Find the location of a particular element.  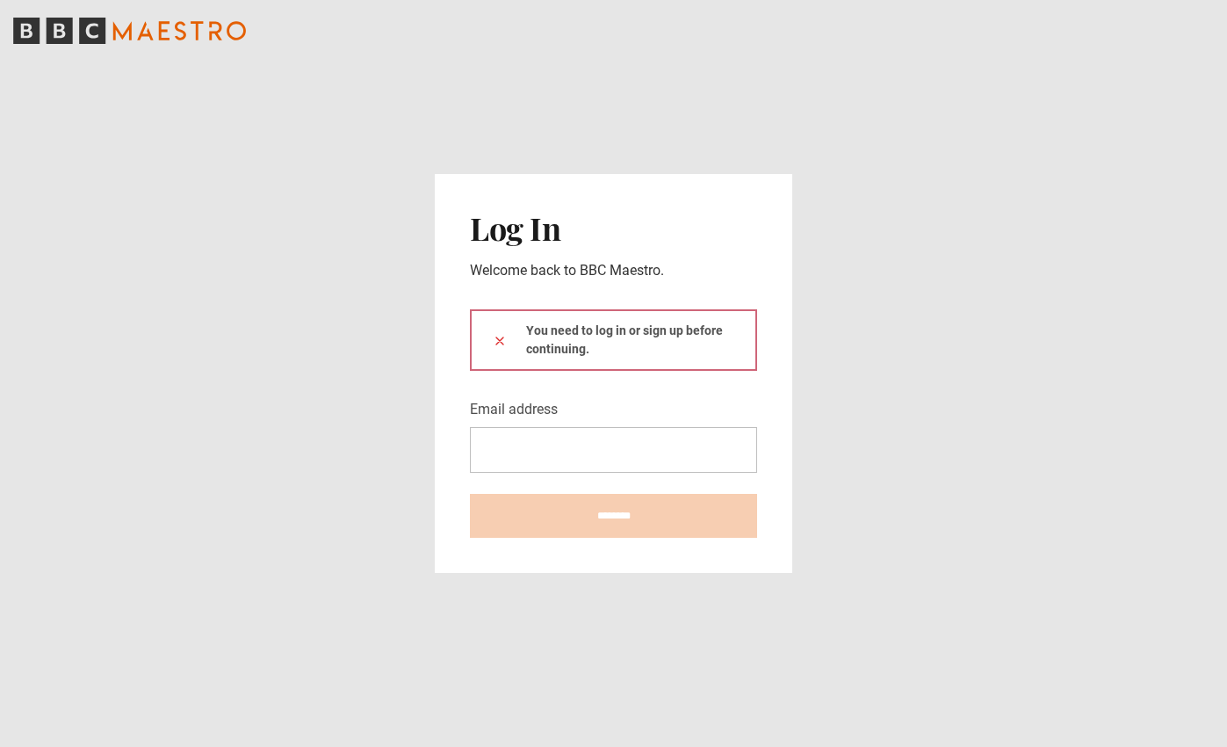

div: You need to log in or sign up before continuing. is located at coordinates (613, 340).